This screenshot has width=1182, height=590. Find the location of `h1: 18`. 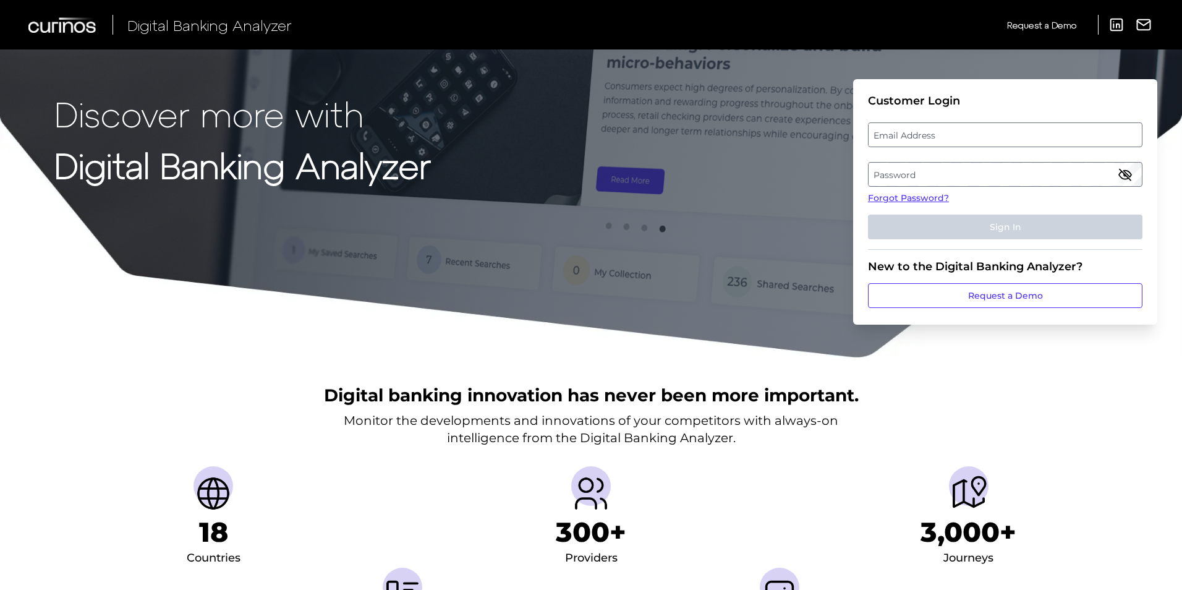

h1: 18 is located at coordinates (213, 532).